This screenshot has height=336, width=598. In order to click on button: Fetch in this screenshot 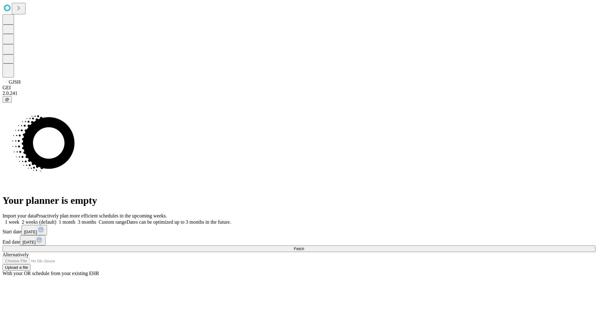, I will do `click(299, 249)`.